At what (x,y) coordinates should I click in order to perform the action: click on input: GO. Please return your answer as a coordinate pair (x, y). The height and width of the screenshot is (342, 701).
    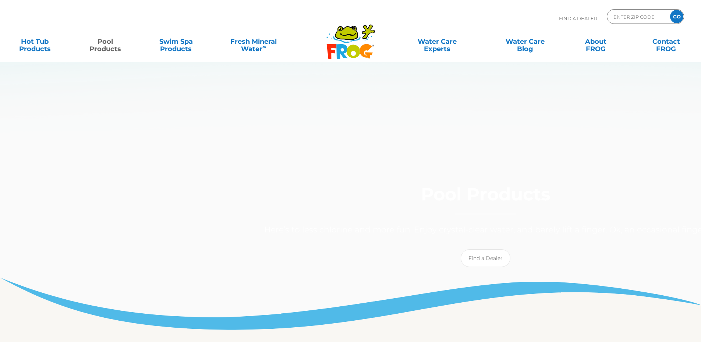
    Looking at the image, I should click on (677, 17).